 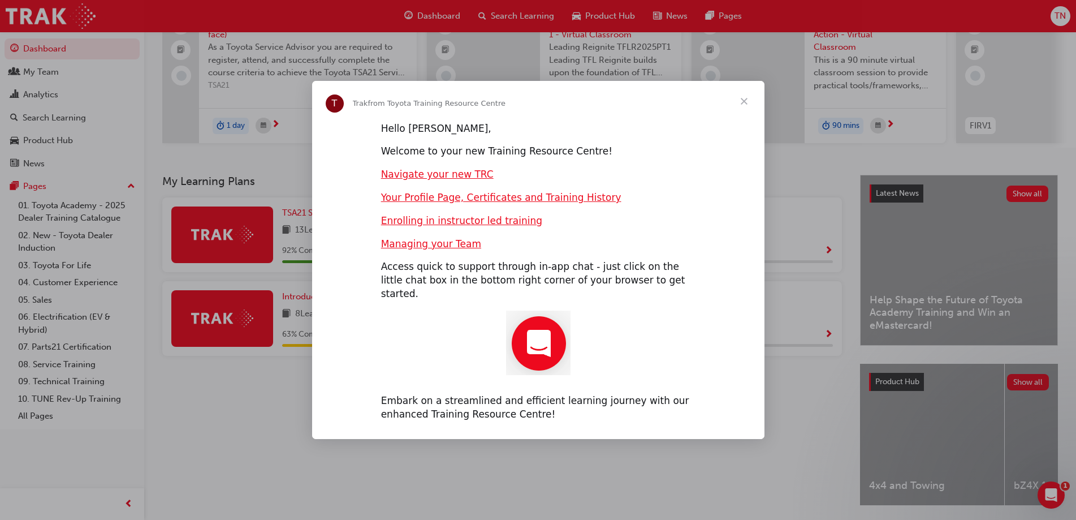 What do you see at coordinates (461, 221) in the screenshot?
I see `a: Enrolling in instructor led training` at bounding box center [461, 221].